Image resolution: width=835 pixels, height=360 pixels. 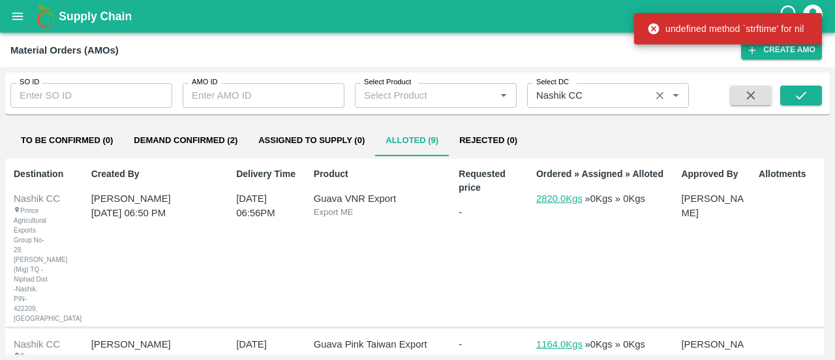 I want to click on p: Allotments, so click(x=790, y=174).